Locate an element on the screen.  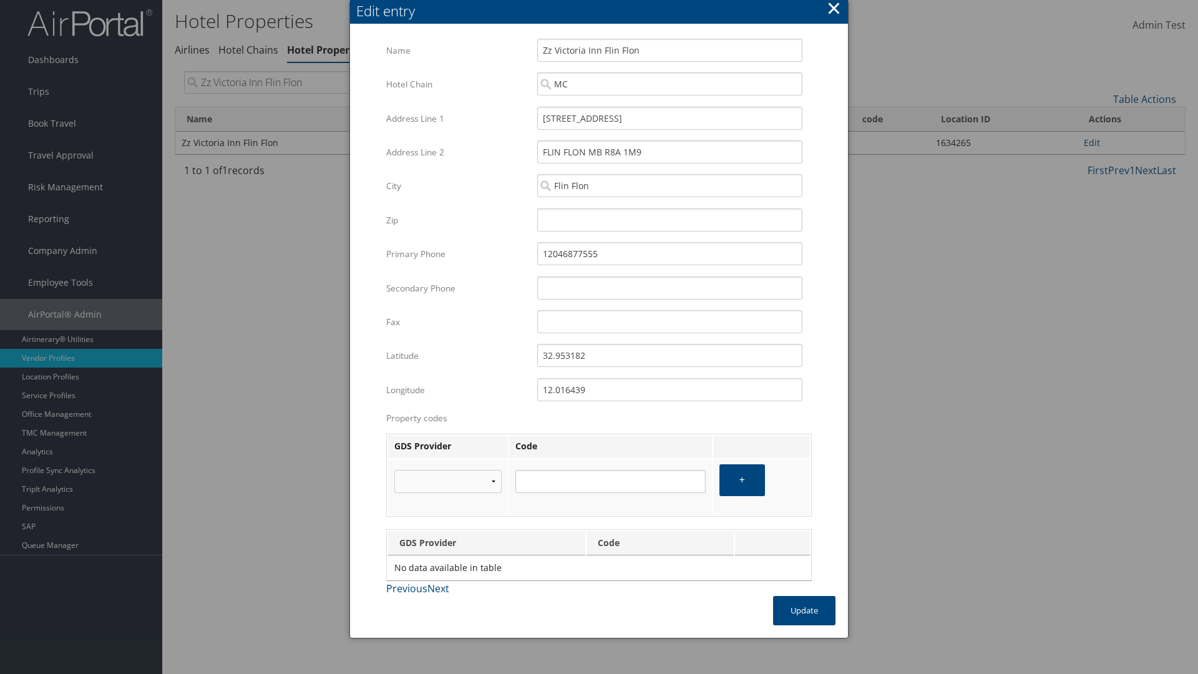
label: Address Line 1 is located at coordinates (457, 119).